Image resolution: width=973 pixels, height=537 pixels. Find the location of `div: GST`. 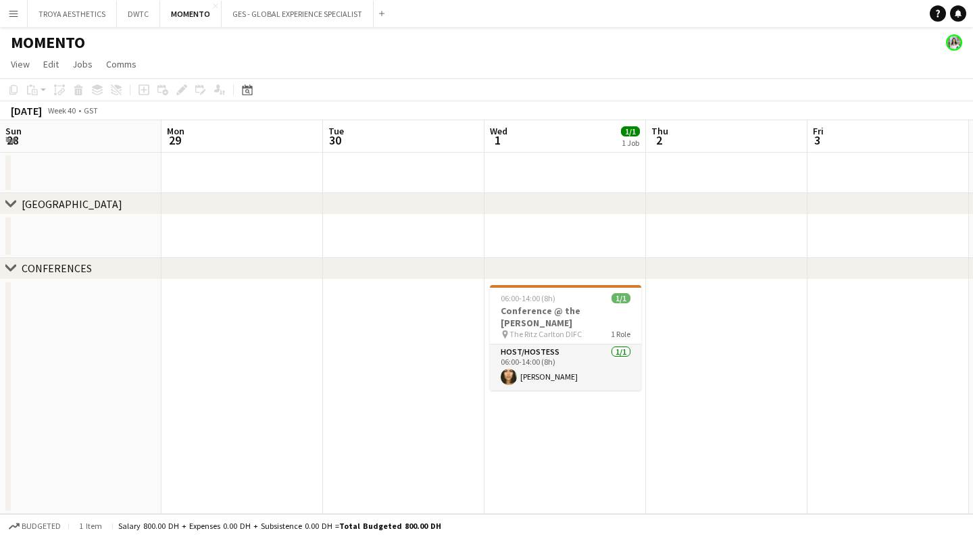

div: GST is located at coordinates (91, 110).